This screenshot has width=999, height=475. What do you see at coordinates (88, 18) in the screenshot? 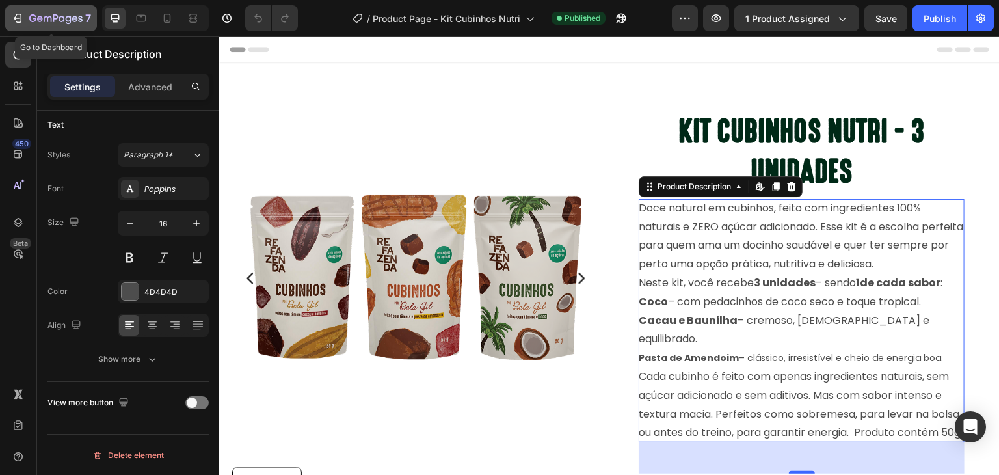
I see `p: 7` at bounding box center [88, 18].